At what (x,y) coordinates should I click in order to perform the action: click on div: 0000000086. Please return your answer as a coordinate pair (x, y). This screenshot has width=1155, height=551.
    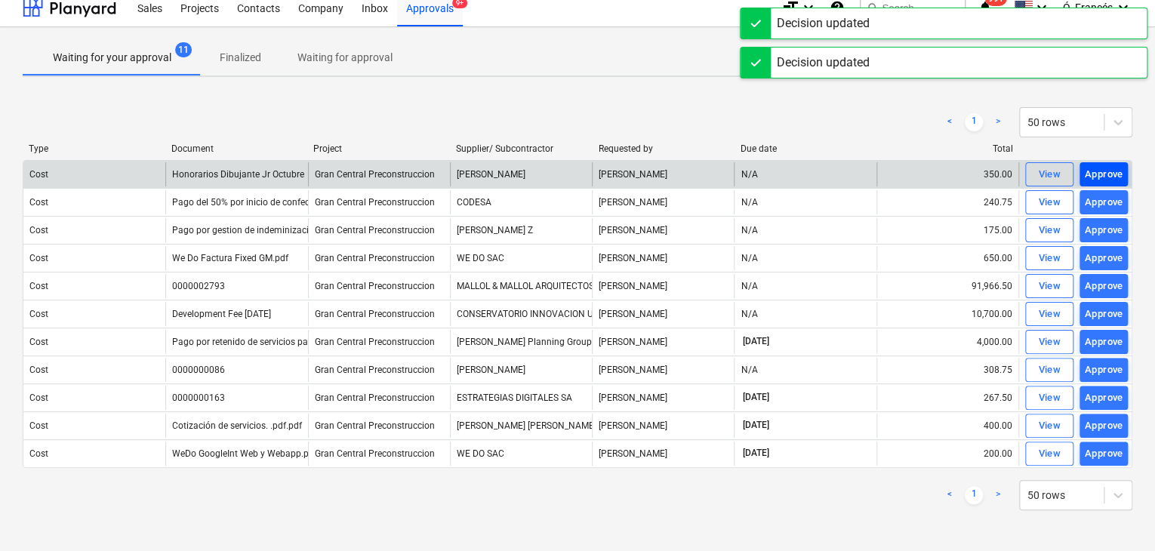
    Looking at the image, I should click on (198, 370).